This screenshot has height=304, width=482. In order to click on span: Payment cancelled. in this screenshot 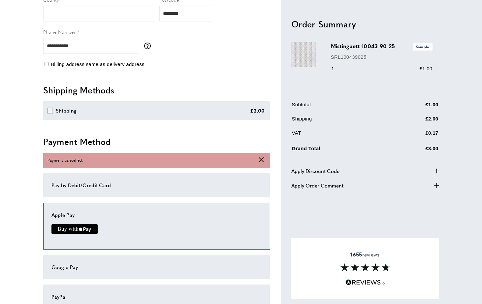, I will do `click(65, 160)`.